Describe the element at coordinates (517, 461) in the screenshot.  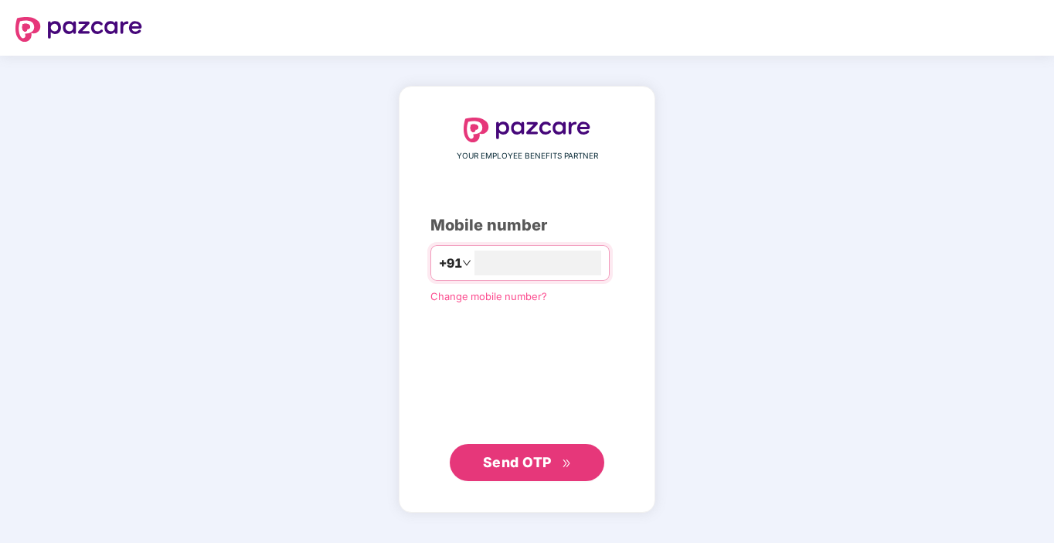
I see `span: Send OTP` at that location.